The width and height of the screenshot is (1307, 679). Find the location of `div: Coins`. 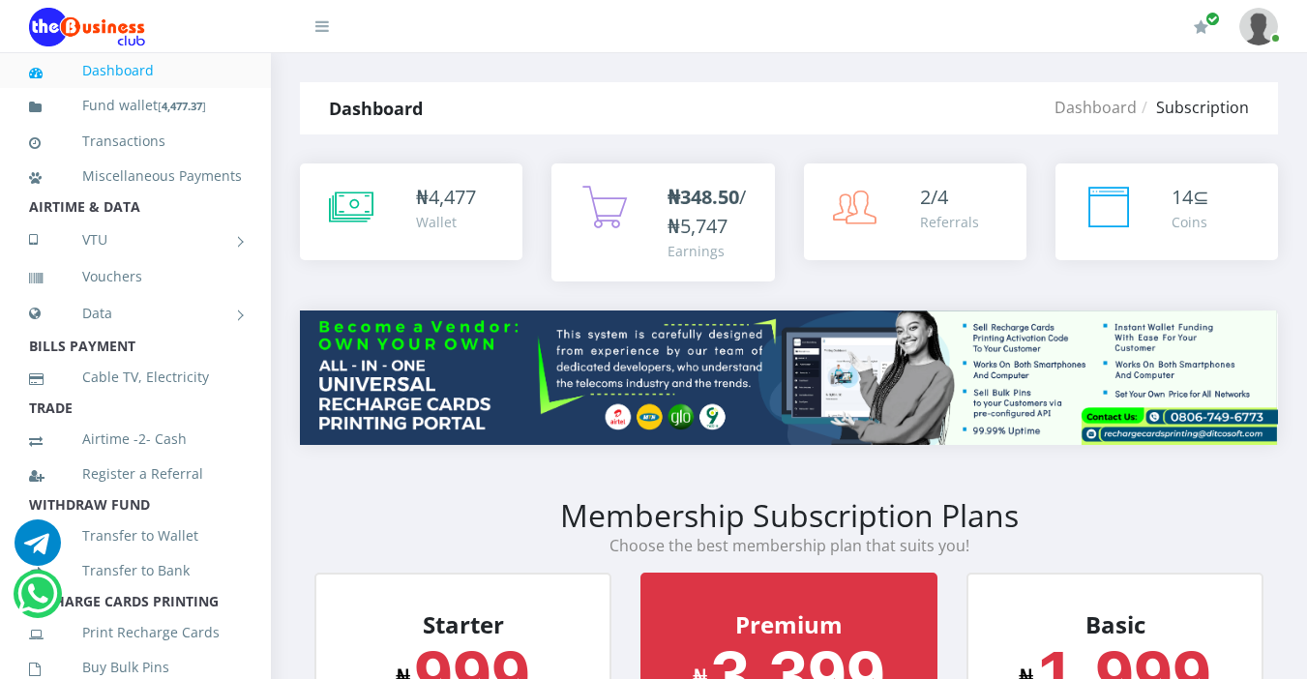

div: Coins is located at coordinates (1190, 222).